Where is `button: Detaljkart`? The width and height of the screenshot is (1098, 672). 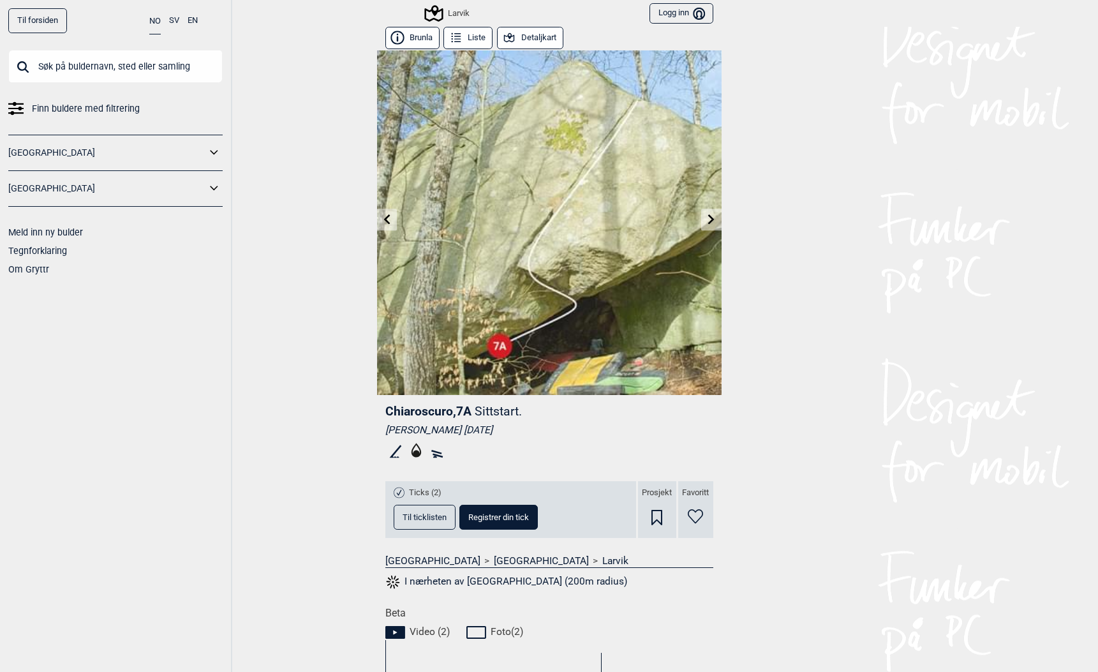 button: Detaljkart is located at coordinates (530, 38).